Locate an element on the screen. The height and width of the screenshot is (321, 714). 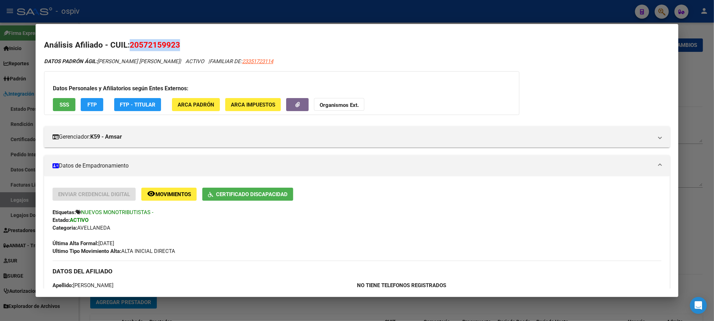
span: ARCA Impuestos is located at coordinates (253, 105).